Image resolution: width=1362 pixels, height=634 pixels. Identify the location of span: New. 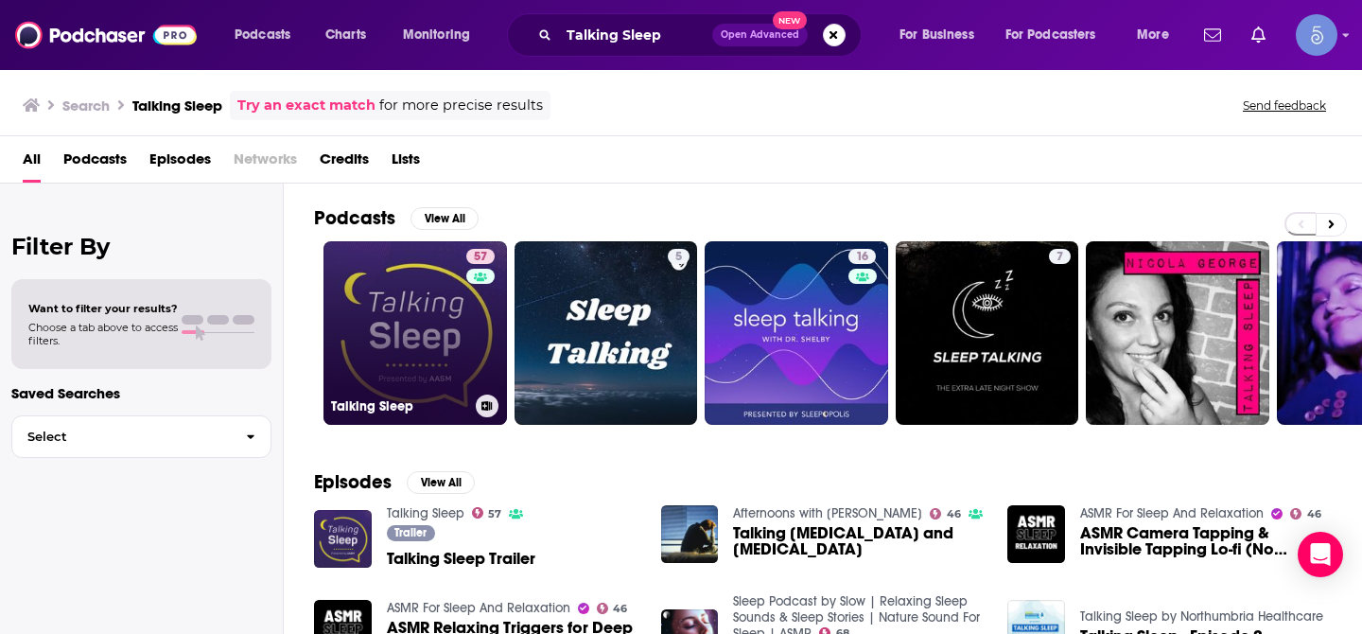
(790, 20).